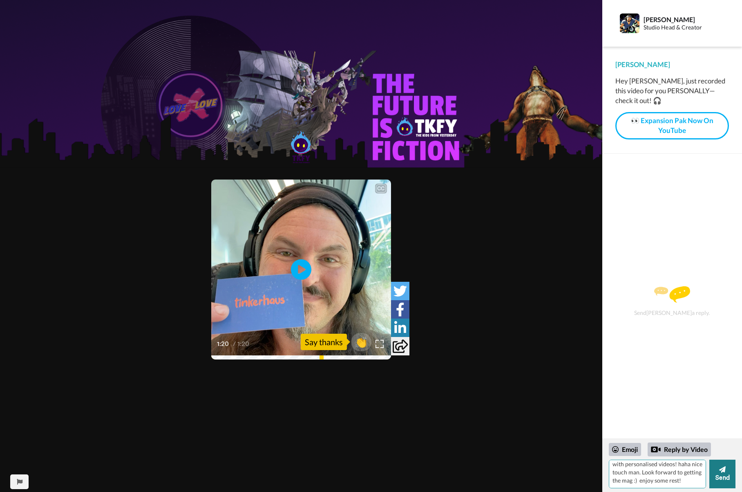 The height and width of the screenshot is (492, 742). What do you see at coordinates (301, 147) in the screenshot?
I see `img: 830a9515-150b-4b95-bbc4-8f1d9423944a` at bounding box center [301, 147].